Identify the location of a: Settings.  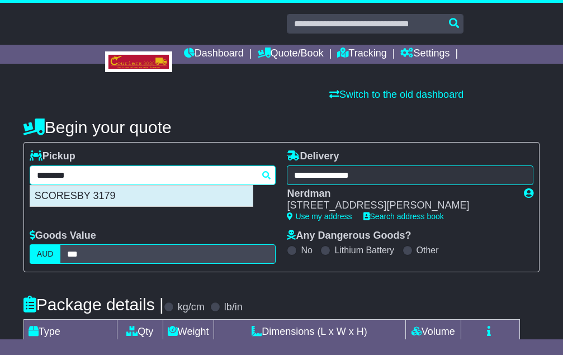
(425, 54).